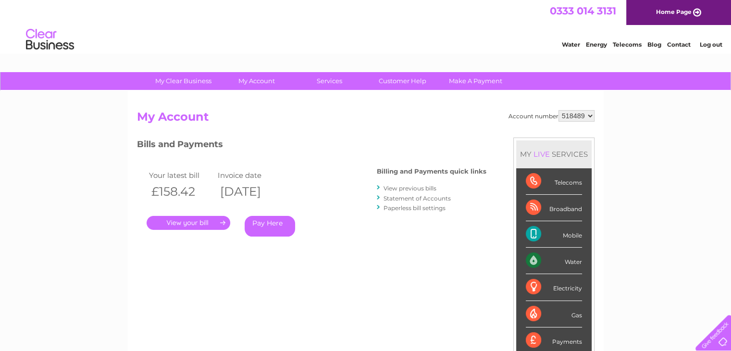 The height and width of the screenshot is (351, 731). What do you see at coordinates (553, 154) in the screenshot?
I see `div: MY SERVICES` at bounding box center [553, 154].